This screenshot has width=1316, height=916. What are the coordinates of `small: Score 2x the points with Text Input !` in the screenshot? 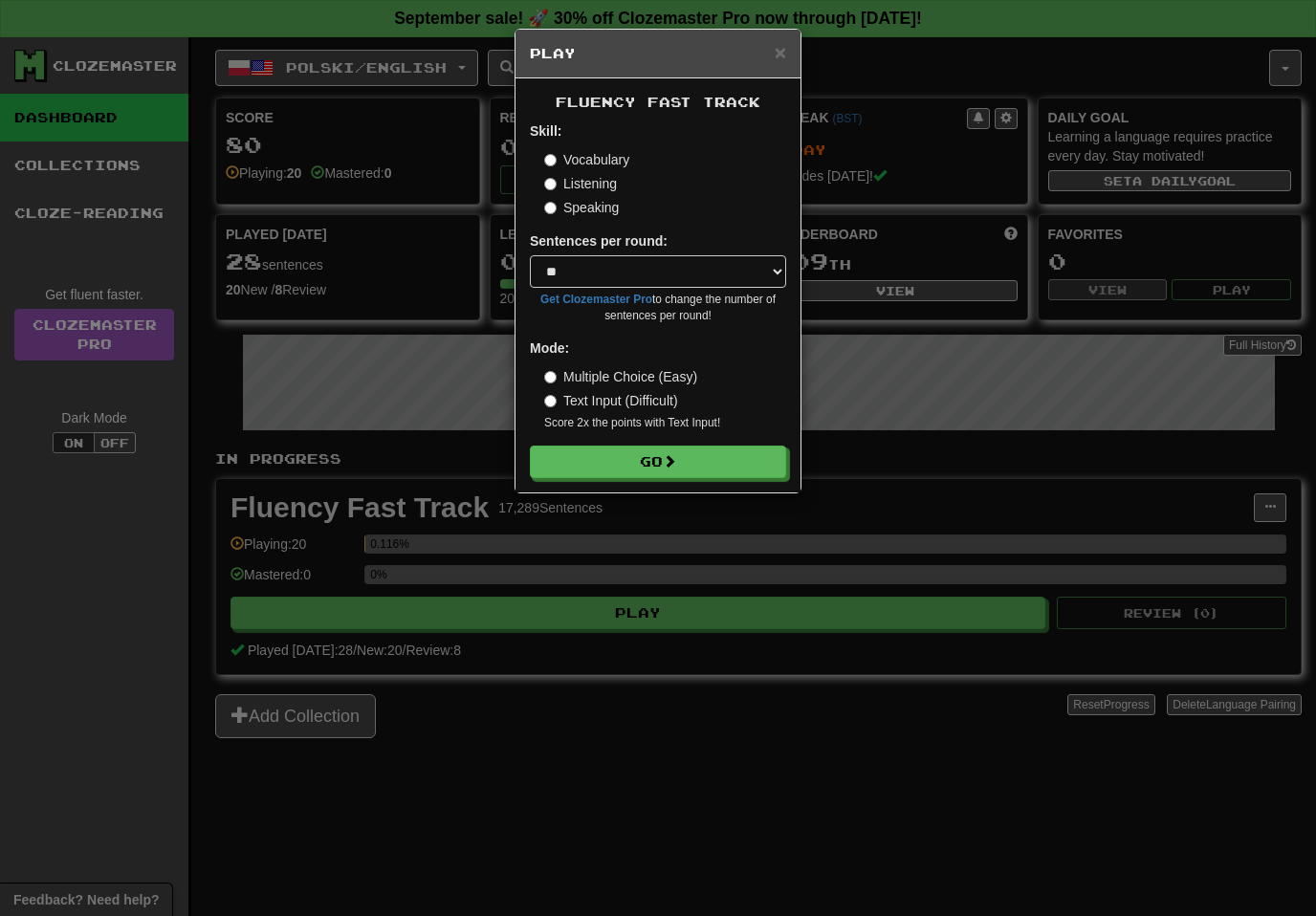 It's located at (665, 423).